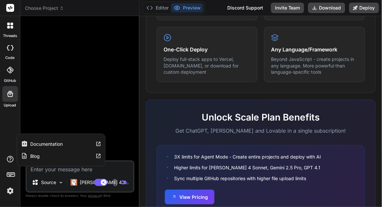 The width and height of the screenshot is (382, 207). I want to click on h2: Unlock Scale Plan Benefits, so click(261, 118).